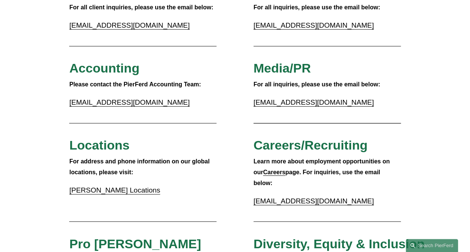  I want to click on a: Careers, so click(274, 172).